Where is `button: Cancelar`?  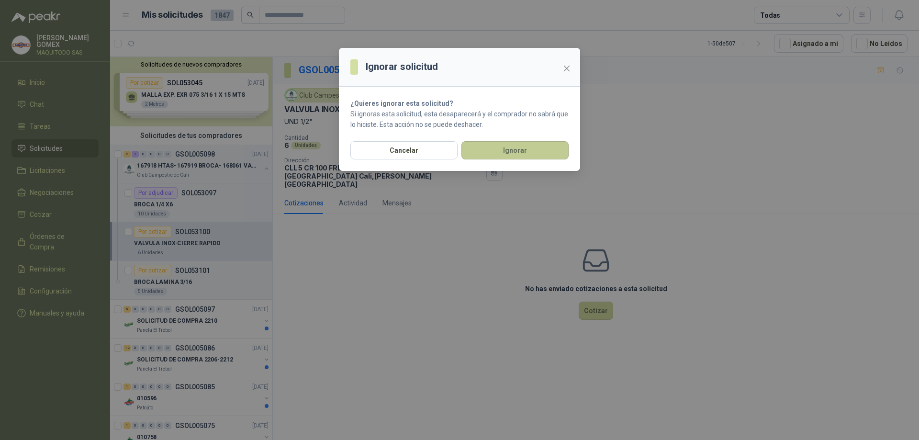
button: Cancelar is located at coordinates (404, 150).